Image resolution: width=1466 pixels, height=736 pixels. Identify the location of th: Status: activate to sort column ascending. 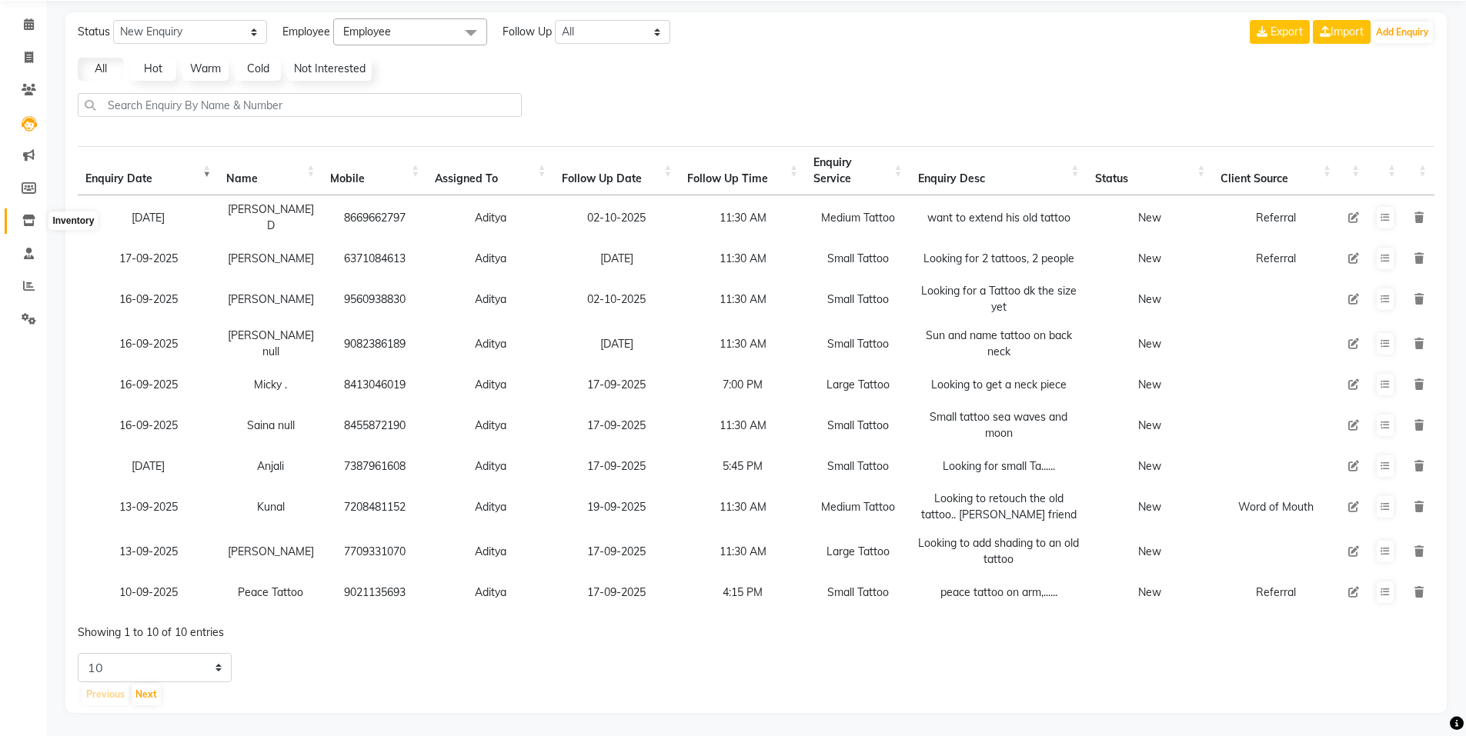
(1150, 171).